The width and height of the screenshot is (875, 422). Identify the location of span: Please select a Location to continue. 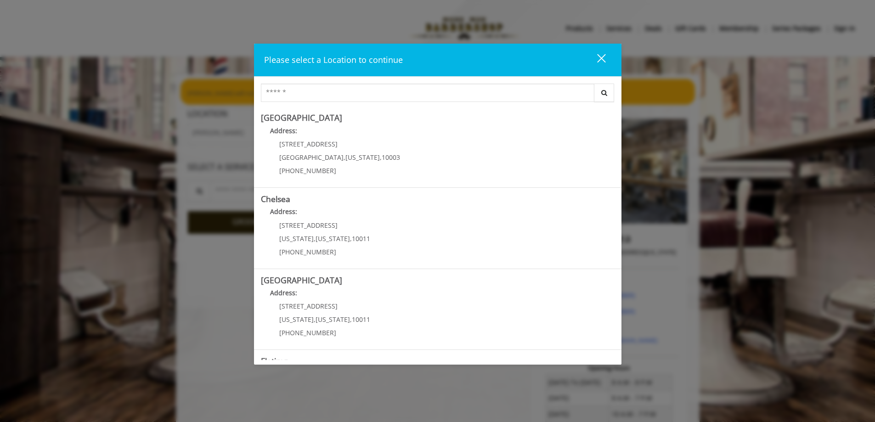
(333, 60).